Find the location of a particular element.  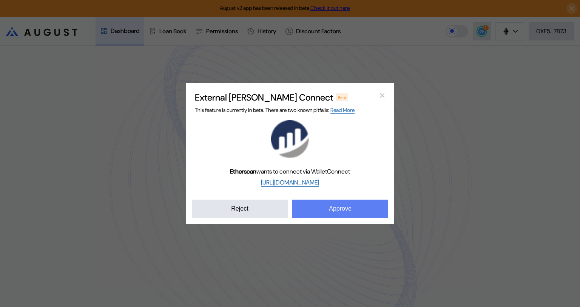

a: Read More is located at coordinates (342, 110).